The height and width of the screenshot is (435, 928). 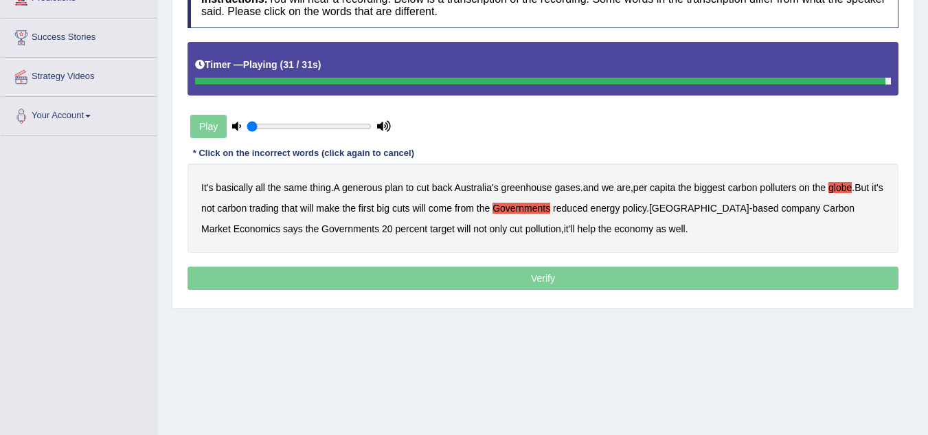 What do you see at coordinates (216, 229) in the screenshot?
I see `b: Market` at bounding box center [216, 229].